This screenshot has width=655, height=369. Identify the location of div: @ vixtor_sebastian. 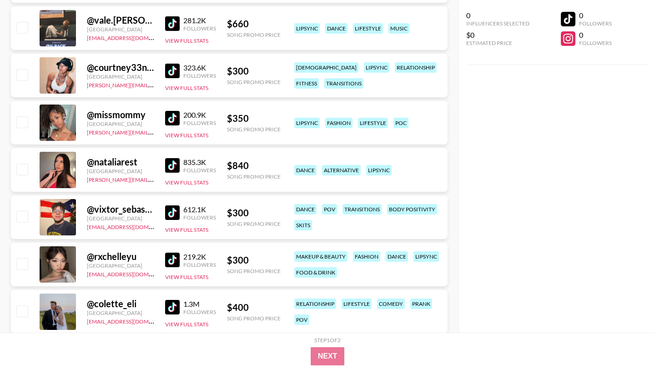
(121, 209).